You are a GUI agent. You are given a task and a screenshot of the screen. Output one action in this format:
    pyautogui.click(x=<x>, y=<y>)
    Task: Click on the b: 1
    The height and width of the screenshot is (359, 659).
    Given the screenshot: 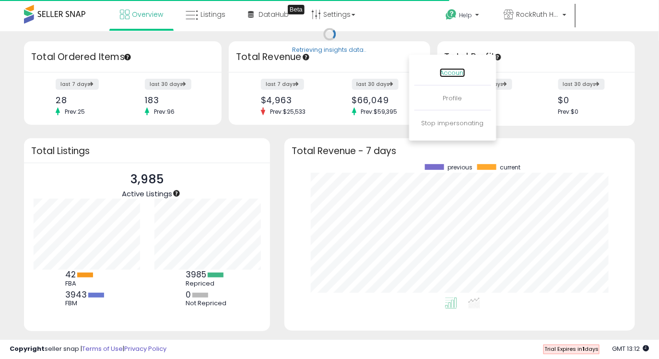 What is the action you would take?
    pyautogui.click(x=584, y=349)
    